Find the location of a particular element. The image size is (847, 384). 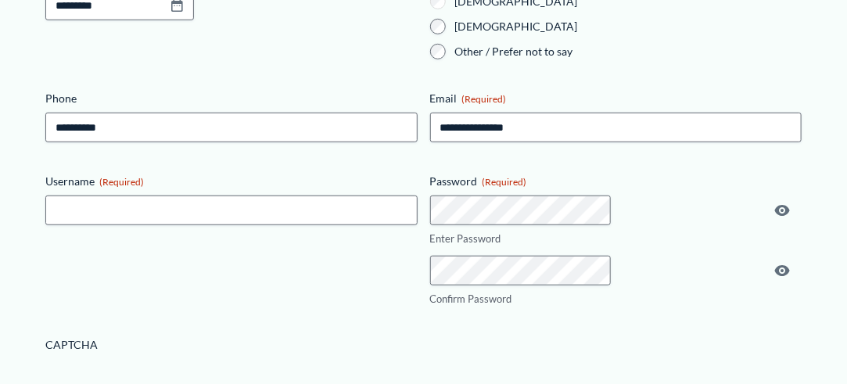

label: Phone is located at coordinates (231, 99).